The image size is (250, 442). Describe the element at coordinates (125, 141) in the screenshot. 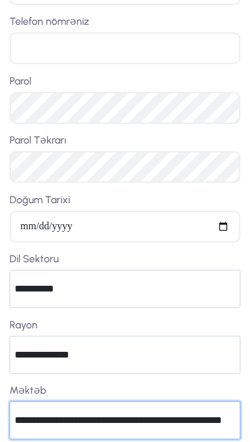

I see `label: Parol Təkrarı` at that location.